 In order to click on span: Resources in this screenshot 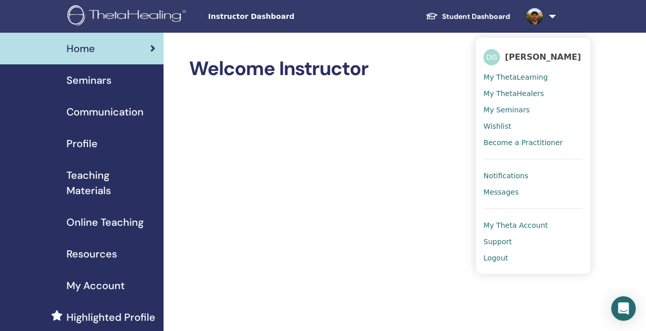, I will do `click(91, 254)`.